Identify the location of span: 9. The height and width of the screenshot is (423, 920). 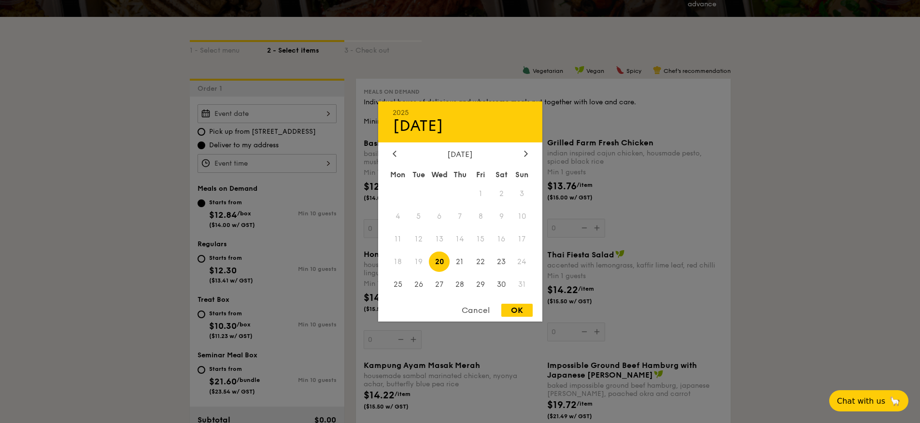
(501, 216).